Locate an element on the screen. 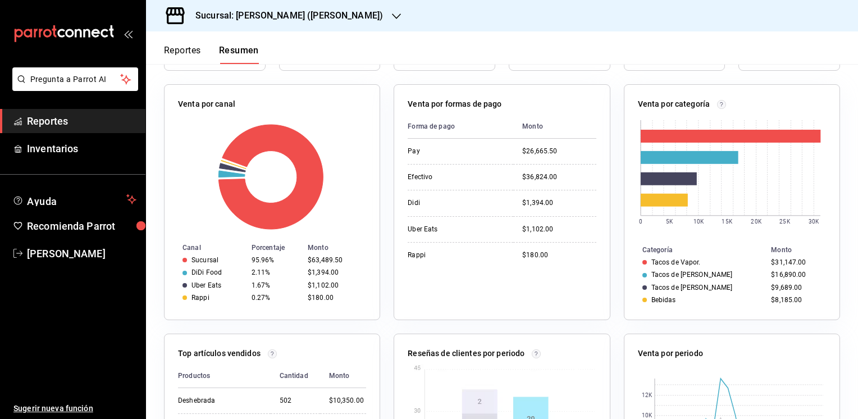 This screenshot has width=858, height=419. div: $26,665.50 is located at coordinates (560, 151).